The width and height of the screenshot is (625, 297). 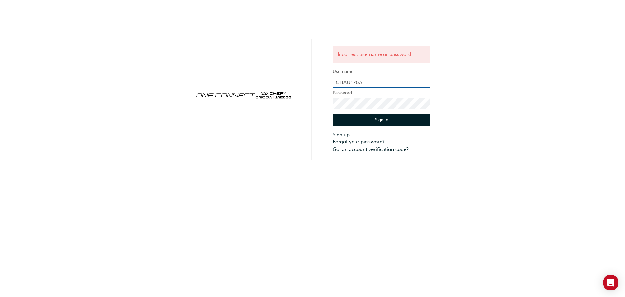 What do you see at coordinates (381, 134) in the screenshot?
I see `a: Sign up` at bounding box center [381, 134].